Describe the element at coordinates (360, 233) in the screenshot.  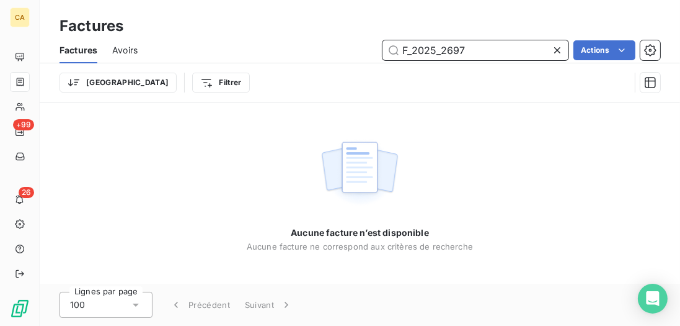
I see `span: Aucune facture n’est disponible` at that location.